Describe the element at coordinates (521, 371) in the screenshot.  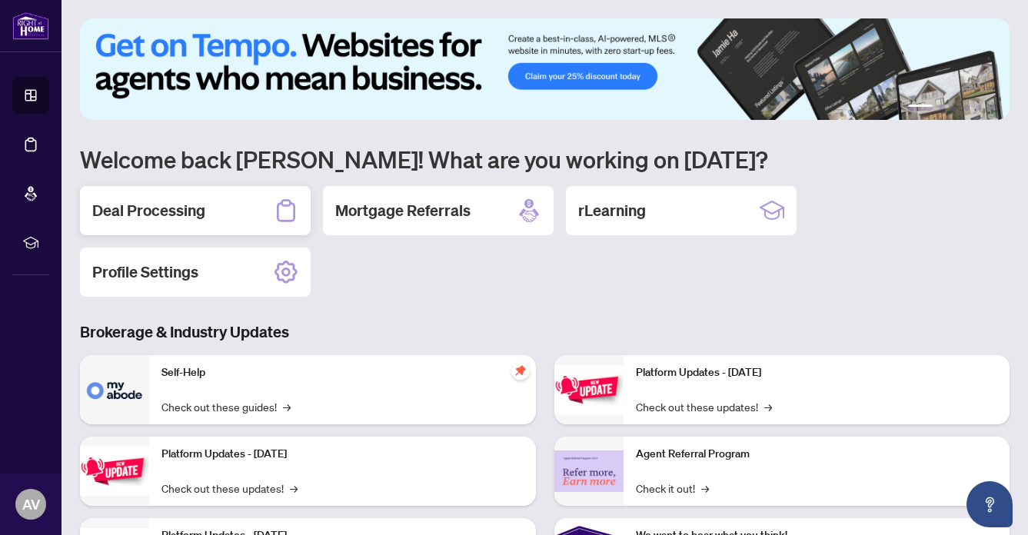
I see `span: pushpin` at that location.